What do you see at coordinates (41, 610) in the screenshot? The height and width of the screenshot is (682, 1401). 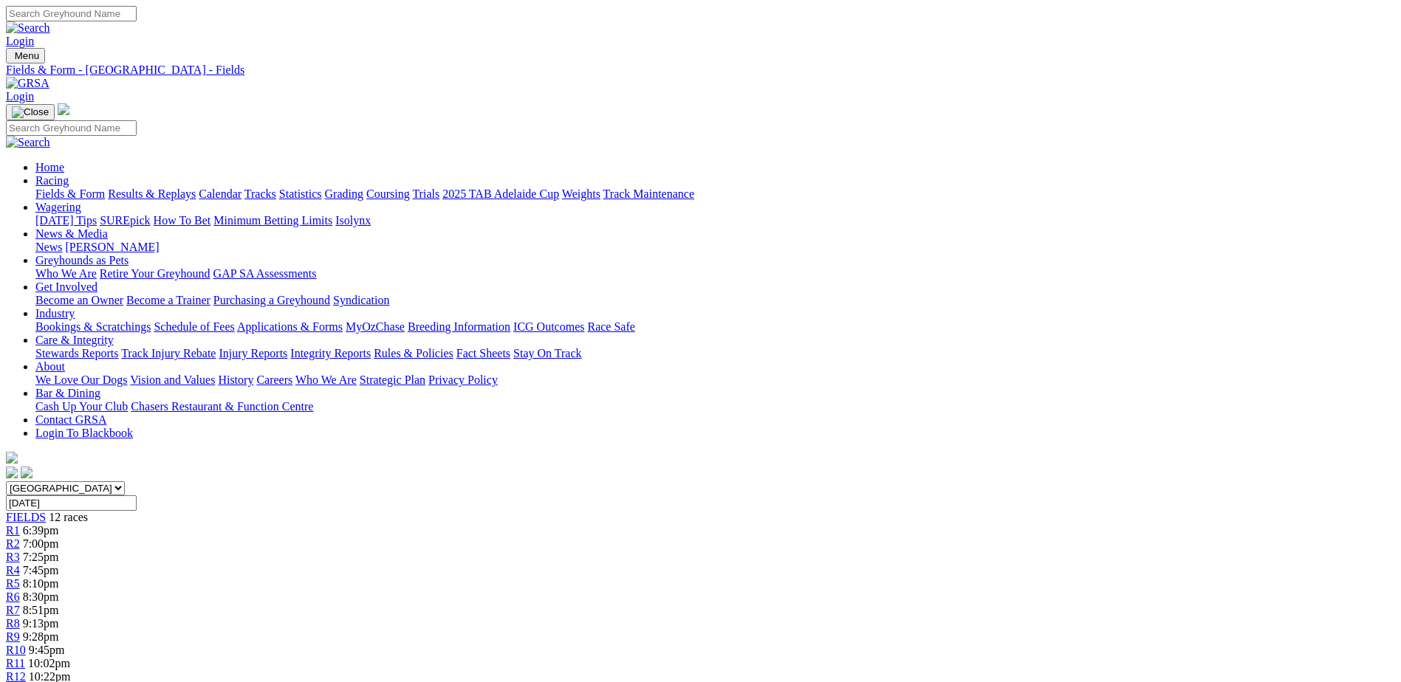 I see `span: 8:51pm` at bounding box center [41, 610].